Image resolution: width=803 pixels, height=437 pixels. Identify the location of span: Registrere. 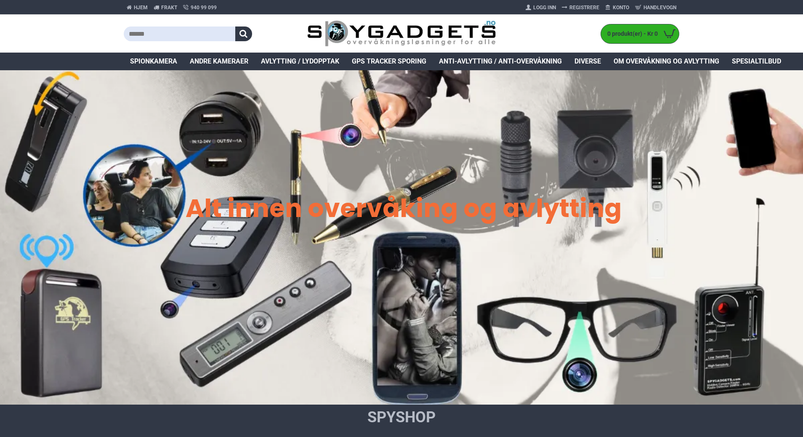
(584, 8).